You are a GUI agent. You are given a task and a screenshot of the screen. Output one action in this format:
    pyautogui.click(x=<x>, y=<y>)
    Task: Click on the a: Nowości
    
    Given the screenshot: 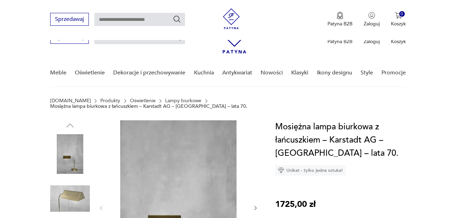 What is the action you would take?
    pyautogui.click(x=272, y=73)
    